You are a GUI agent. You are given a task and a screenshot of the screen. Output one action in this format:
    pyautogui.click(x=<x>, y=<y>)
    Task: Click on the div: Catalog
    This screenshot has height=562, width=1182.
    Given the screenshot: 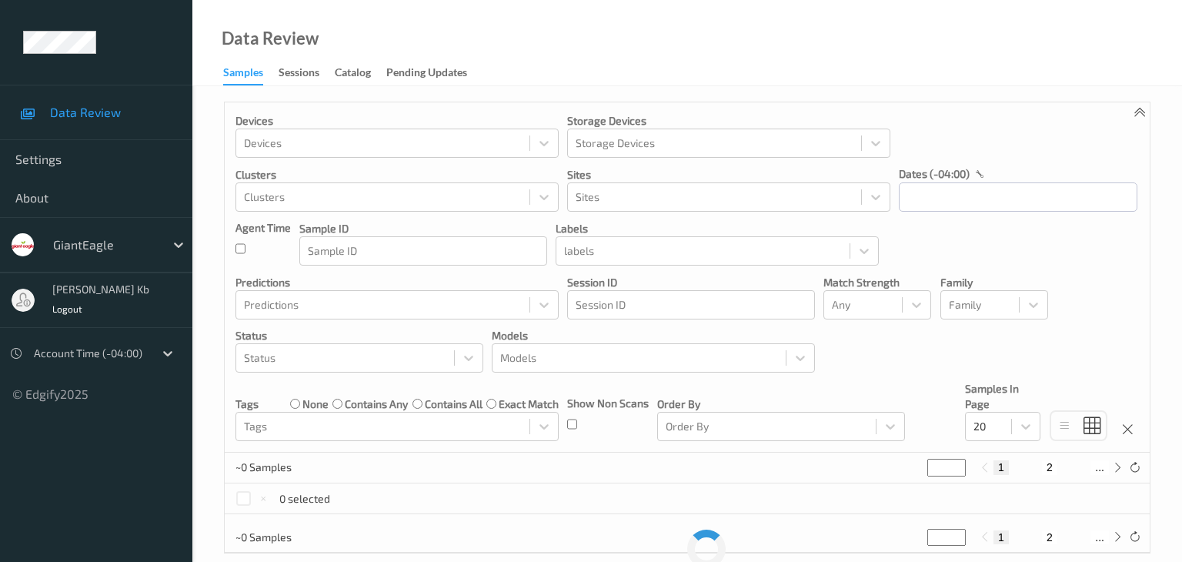 What is the action you would take?
    pyautogui.click(x=353, y=74)
    